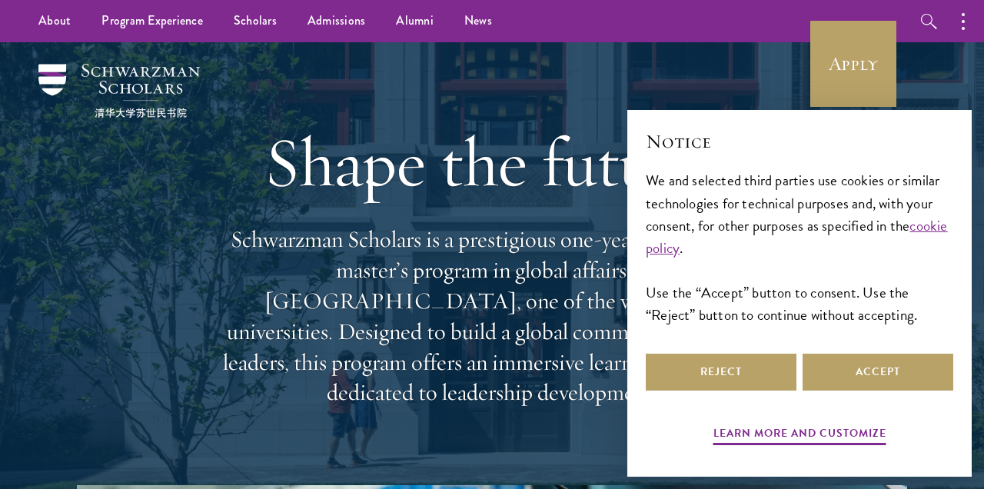  Describe the element at coordinates (853, 64) in the screenshot. I see `a: Apply` at that location.